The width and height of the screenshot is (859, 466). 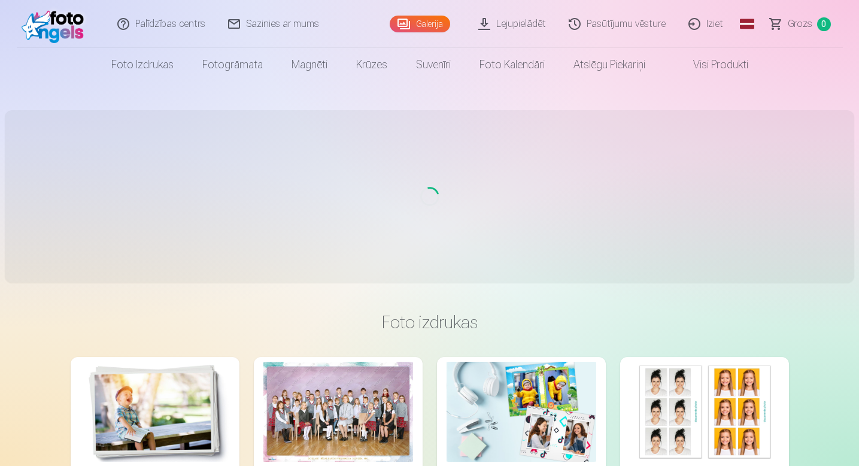 What do you see at coordinates (522, 411) in the screenshot?
I see `img: Foto kolāža no divām fotogrāfijām` at bounding box center [522, 411].